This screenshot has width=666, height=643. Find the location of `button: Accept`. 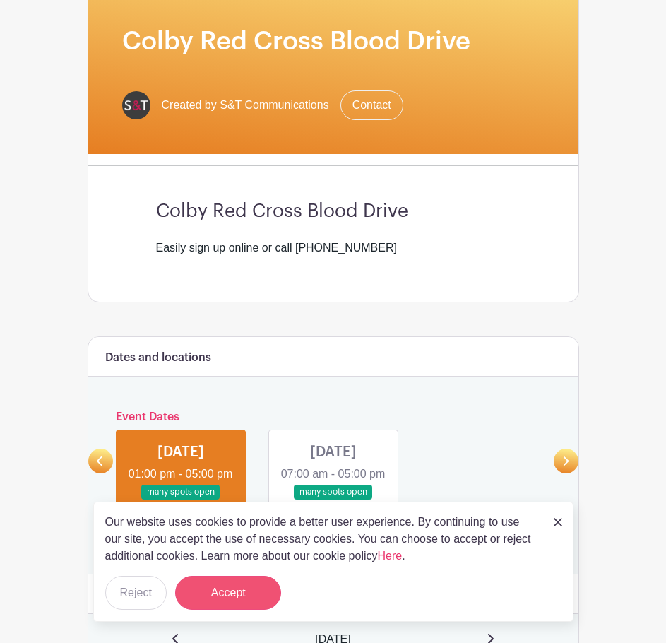

button: Accept is located at coordinates (228, 593).